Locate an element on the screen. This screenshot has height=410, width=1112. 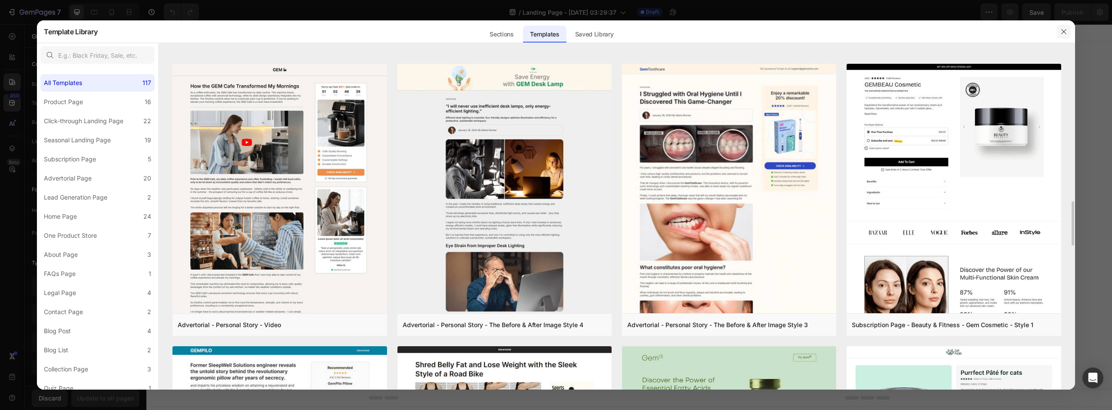
div: Subscription Page is located at coordinates (70, 159).